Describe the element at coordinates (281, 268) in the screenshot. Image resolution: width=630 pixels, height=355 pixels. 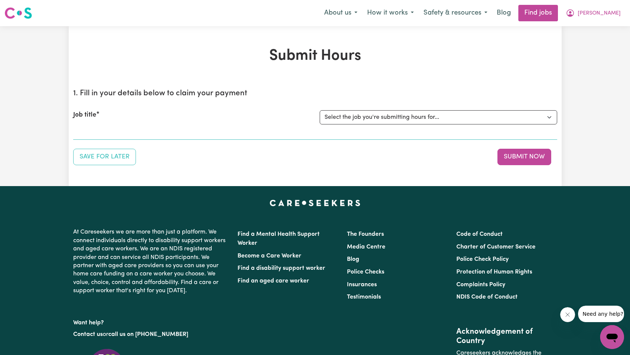
I see `a: Find a disability support worker` at that location.